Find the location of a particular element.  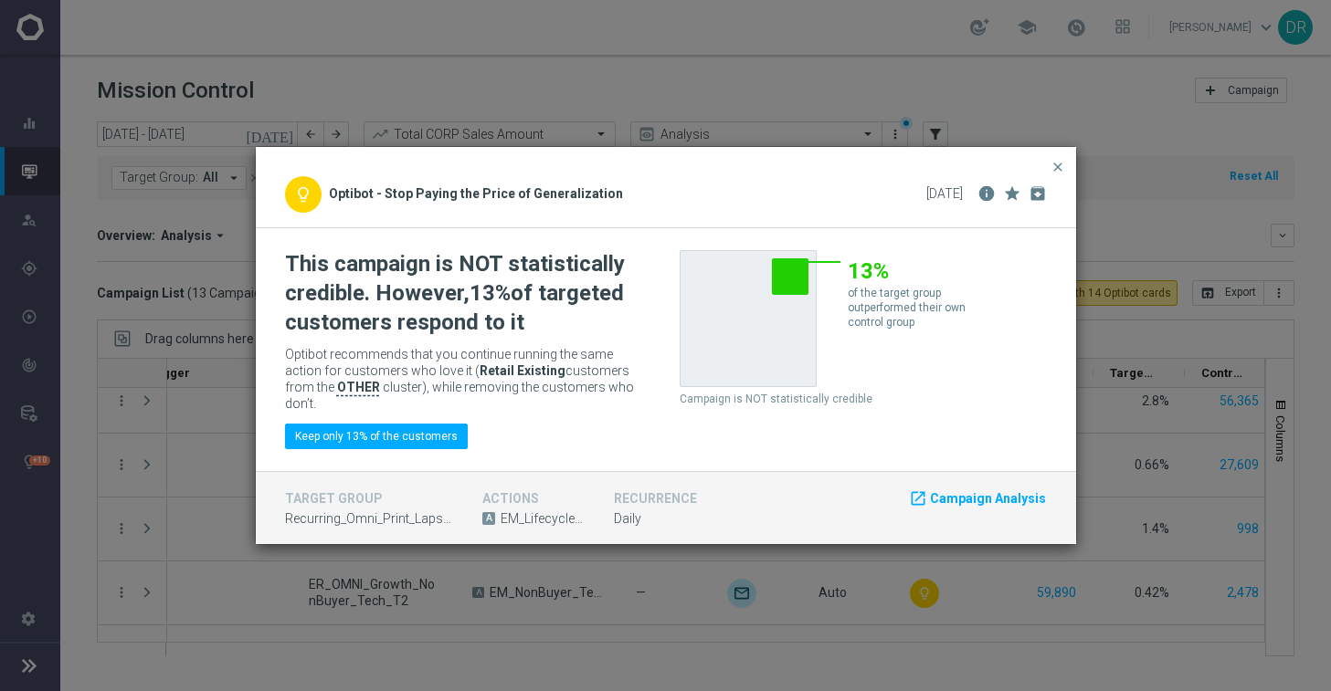

i: star is located at coordinates (1012, 194).